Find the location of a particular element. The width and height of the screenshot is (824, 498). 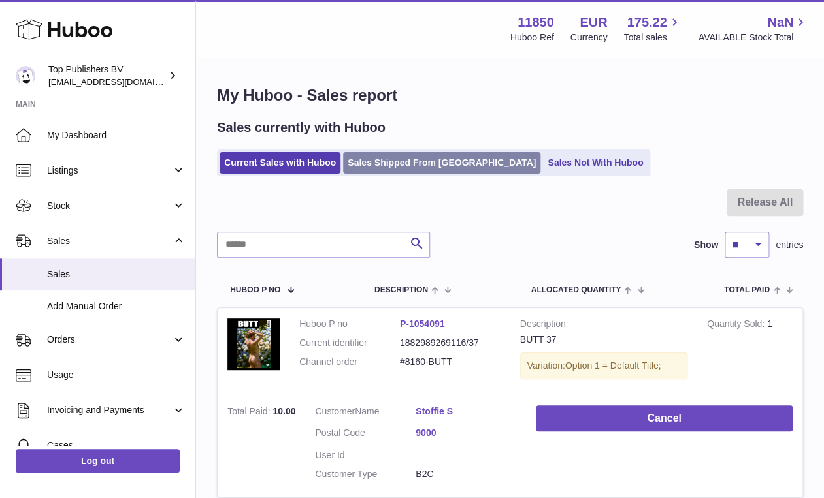

span: Usage is located at coordinates (116, 375).